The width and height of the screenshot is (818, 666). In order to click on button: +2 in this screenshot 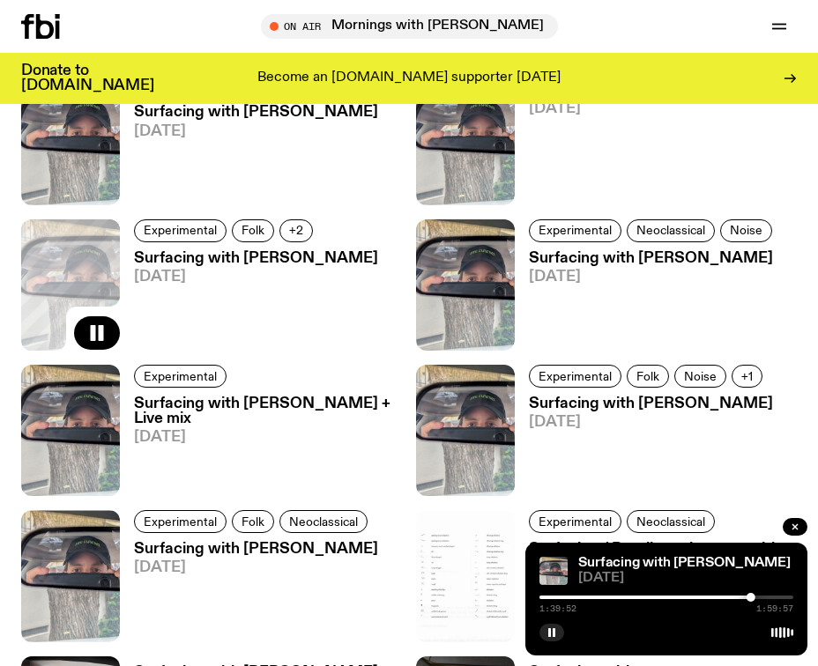, I will do `click(296, 231)`.